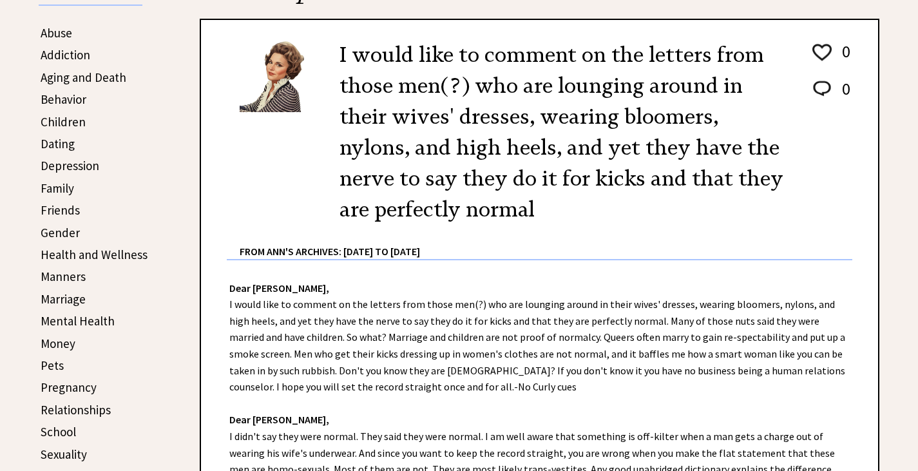 The height and width of the screenshot is (471, 918). What do you see at coordinates (57, 144) in the screenshot?
I see `a: Dating` at bounding box center [57, 144].